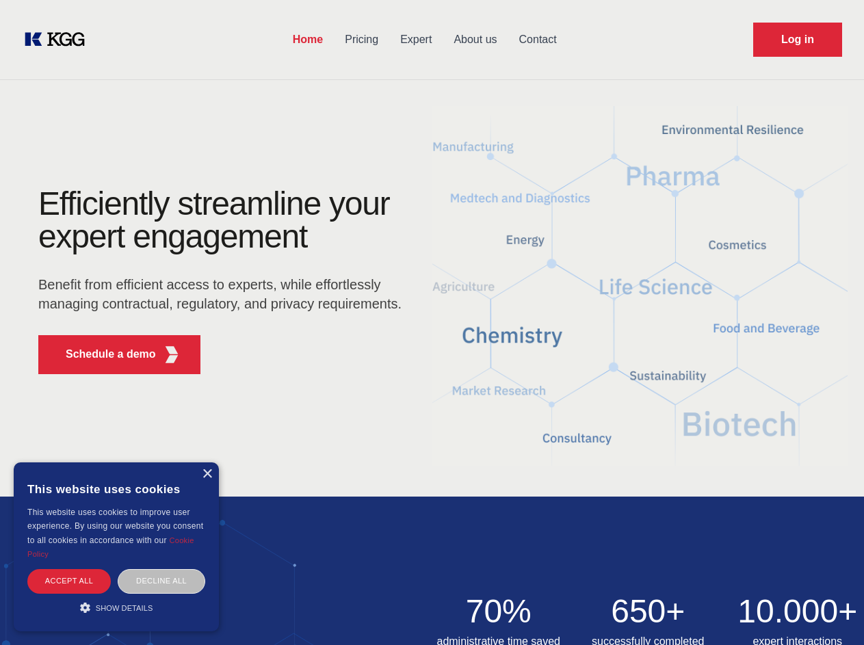 Image resolution: width=864 pixels, height=645 pixels. Describe the element at coordinates (59, 40) in the screenshot. I see `a: KOL Knowledge Platform: Talk to Key External Experts (KEE)` at that location.